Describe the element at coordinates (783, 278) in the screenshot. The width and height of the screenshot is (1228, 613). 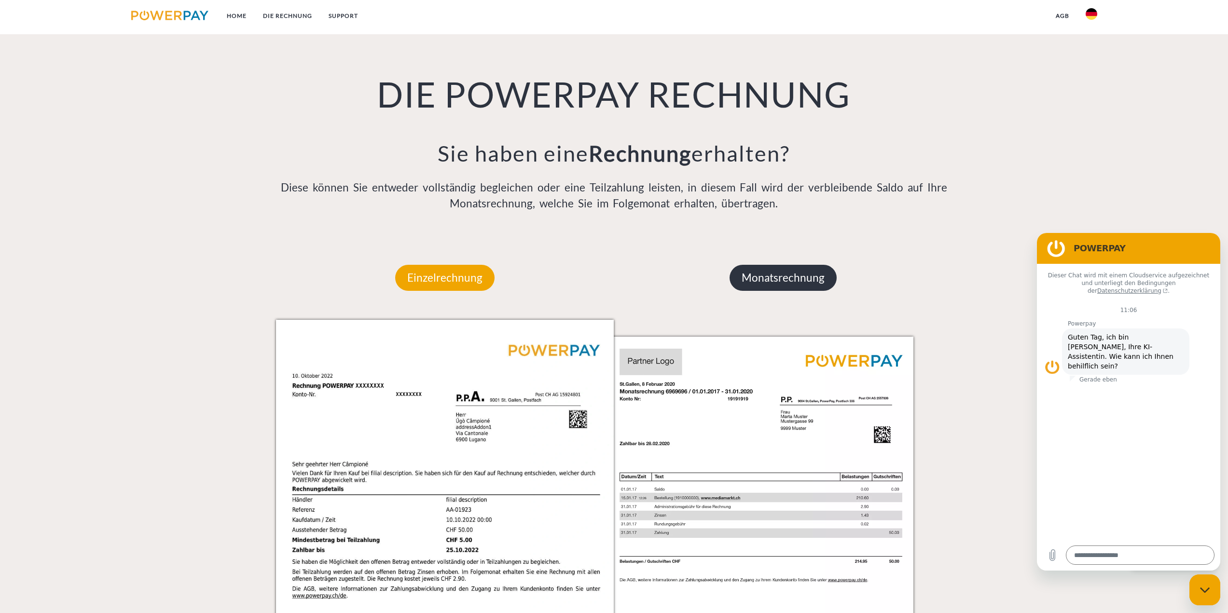
I see `p: Monatsrechnung` at that location.